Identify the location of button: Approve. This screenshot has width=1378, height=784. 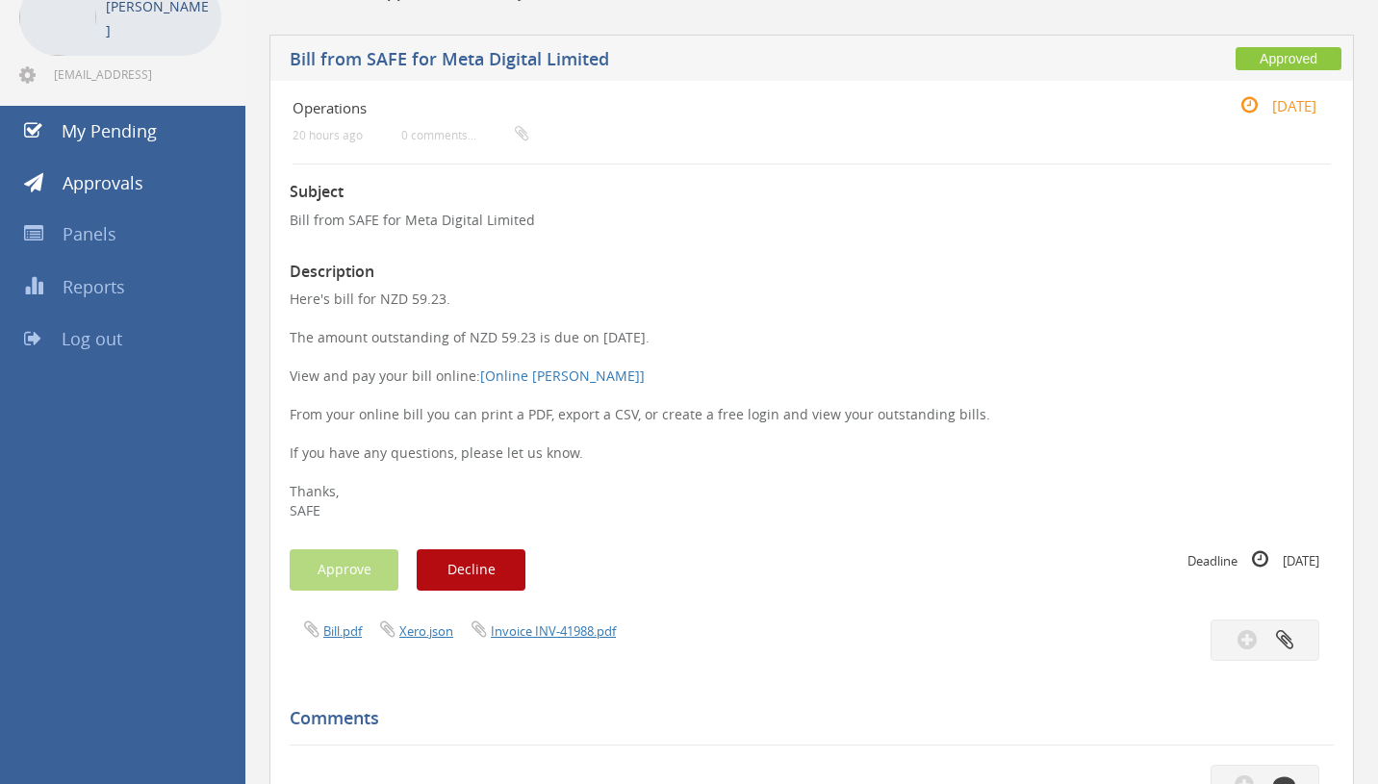
(344, 570).